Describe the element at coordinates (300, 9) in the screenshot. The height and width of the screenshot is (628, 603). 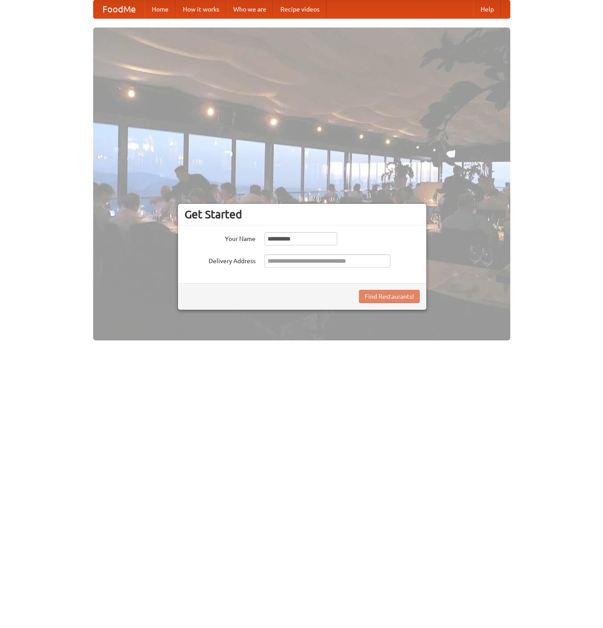
I see `a: Recipe videos` at that location.